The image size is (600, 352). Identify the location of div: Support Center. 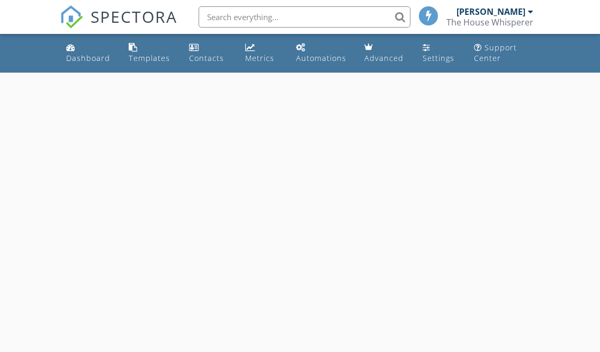
(495, 52).